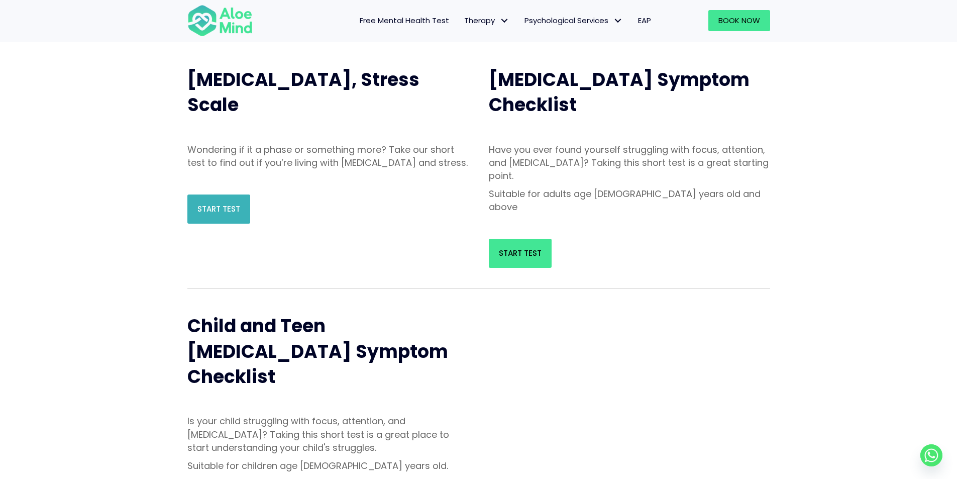 The width and height of the screenshot is (957, 479). I want to click on span: Psychological Services: submenu, so click(618, 21).